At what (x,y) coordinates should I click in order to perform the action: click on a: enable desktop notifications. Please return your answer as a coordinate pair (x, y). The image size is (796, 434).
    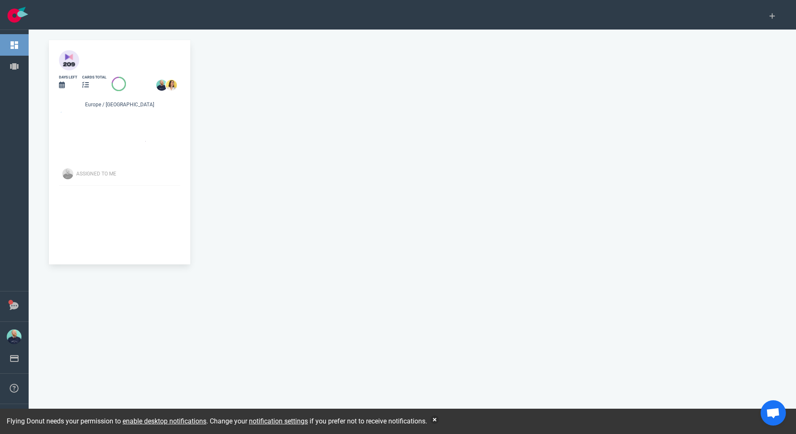
    Looking at the image, I should click on (164, 421).